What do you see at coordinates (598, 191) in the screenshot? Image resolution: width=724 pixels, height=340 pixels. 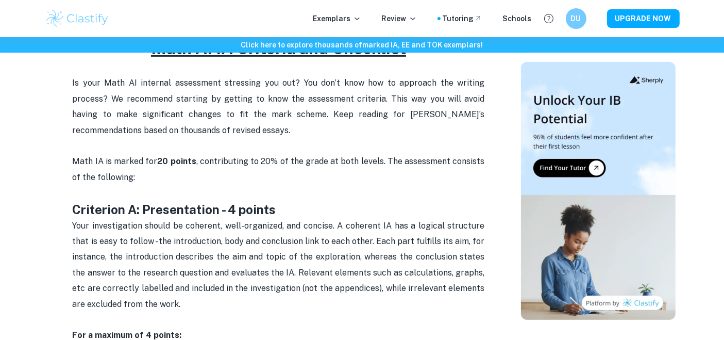 I see `img: Thumbnail` at bounding box center [598, 191].